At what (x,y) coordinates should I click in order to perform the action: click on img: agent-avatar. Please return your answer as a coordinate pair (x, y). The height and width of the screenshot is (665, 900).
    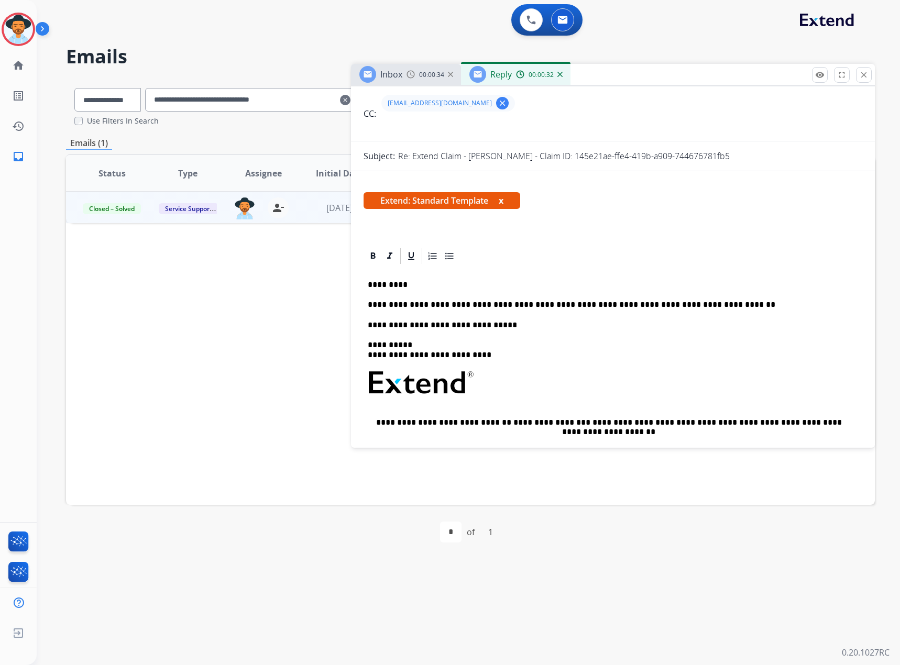
    Looking at the image, I should click on (245, 208).